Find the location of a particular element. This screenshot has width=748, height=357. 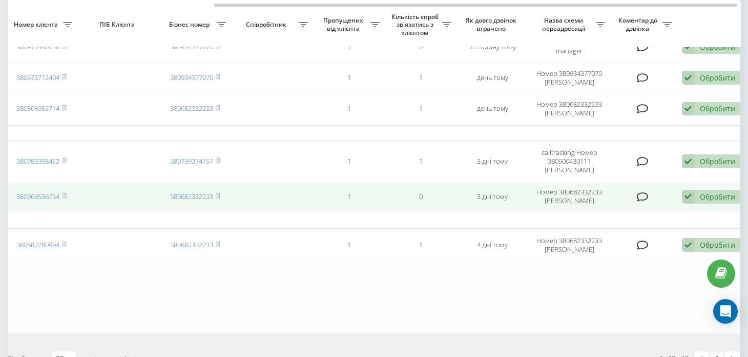

td: 4 дні тому is located at coordinates (493, 245).